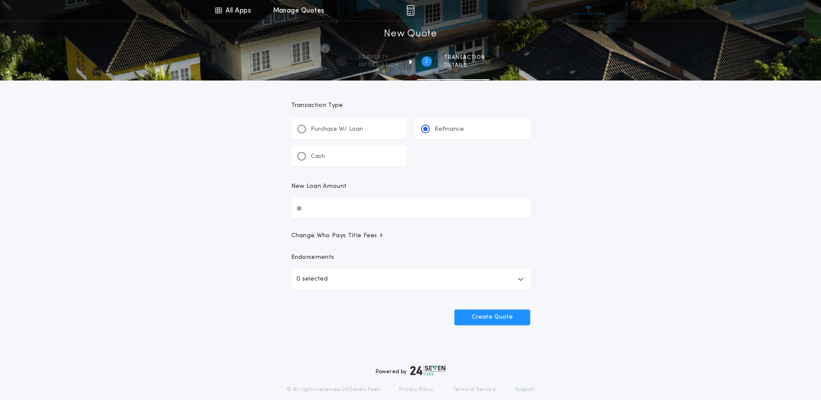 This screenshot has height=400, width=821. I want to click on a: Support, so click(525, 390).